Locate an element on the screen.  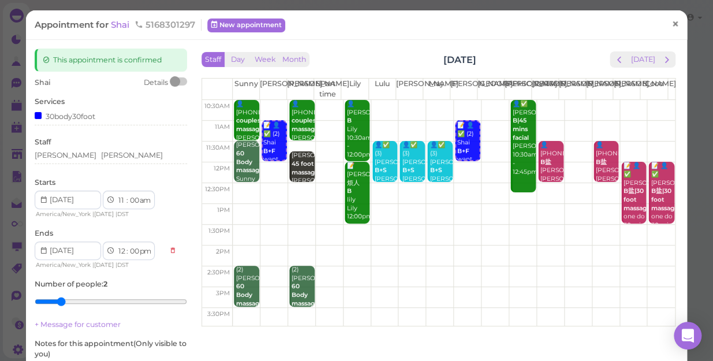
label: Services is located at coordinates (50, 102).